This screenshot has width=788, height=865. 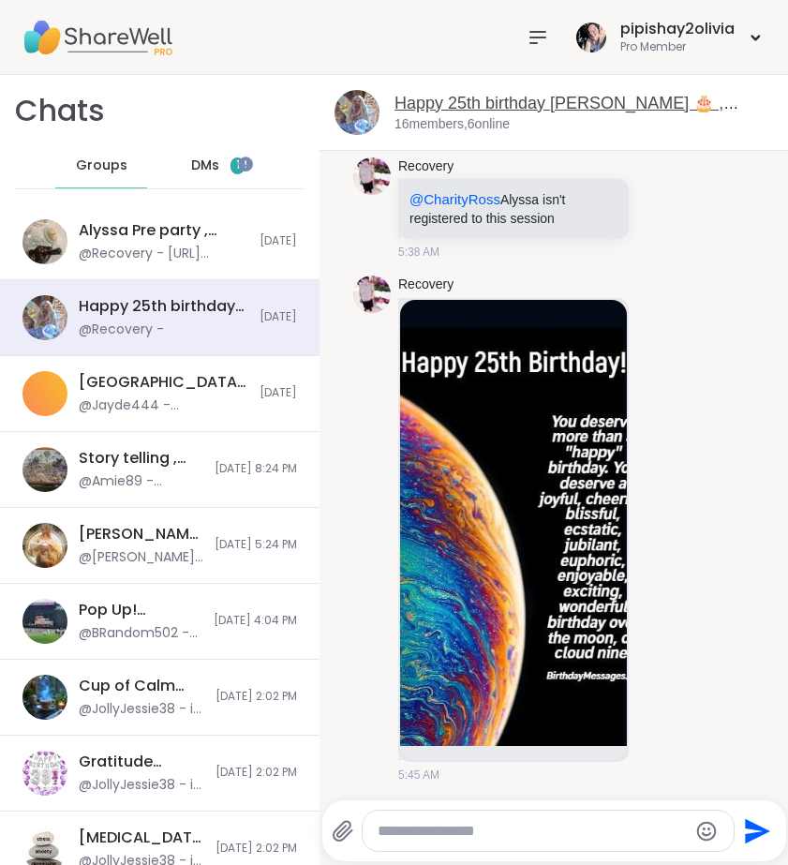 What do you see at coordinates (514, 209) in the screenshot?
I see `p: Alyssa isn't registered to this session` at bounding box center [514, 209].